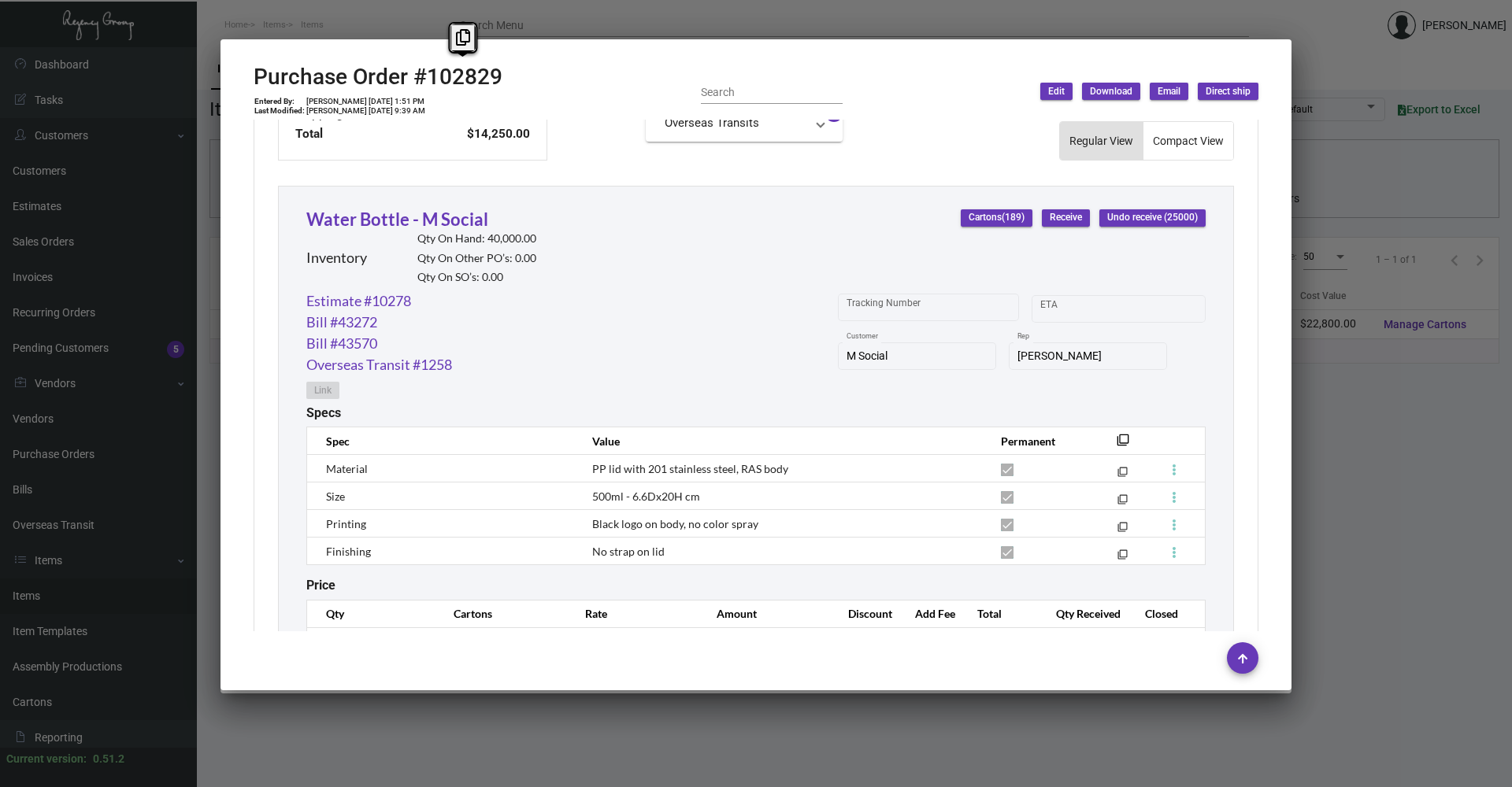  Describe the element at coordinates (1111, 91) in the screenshot. I see `button: Download` at that location.